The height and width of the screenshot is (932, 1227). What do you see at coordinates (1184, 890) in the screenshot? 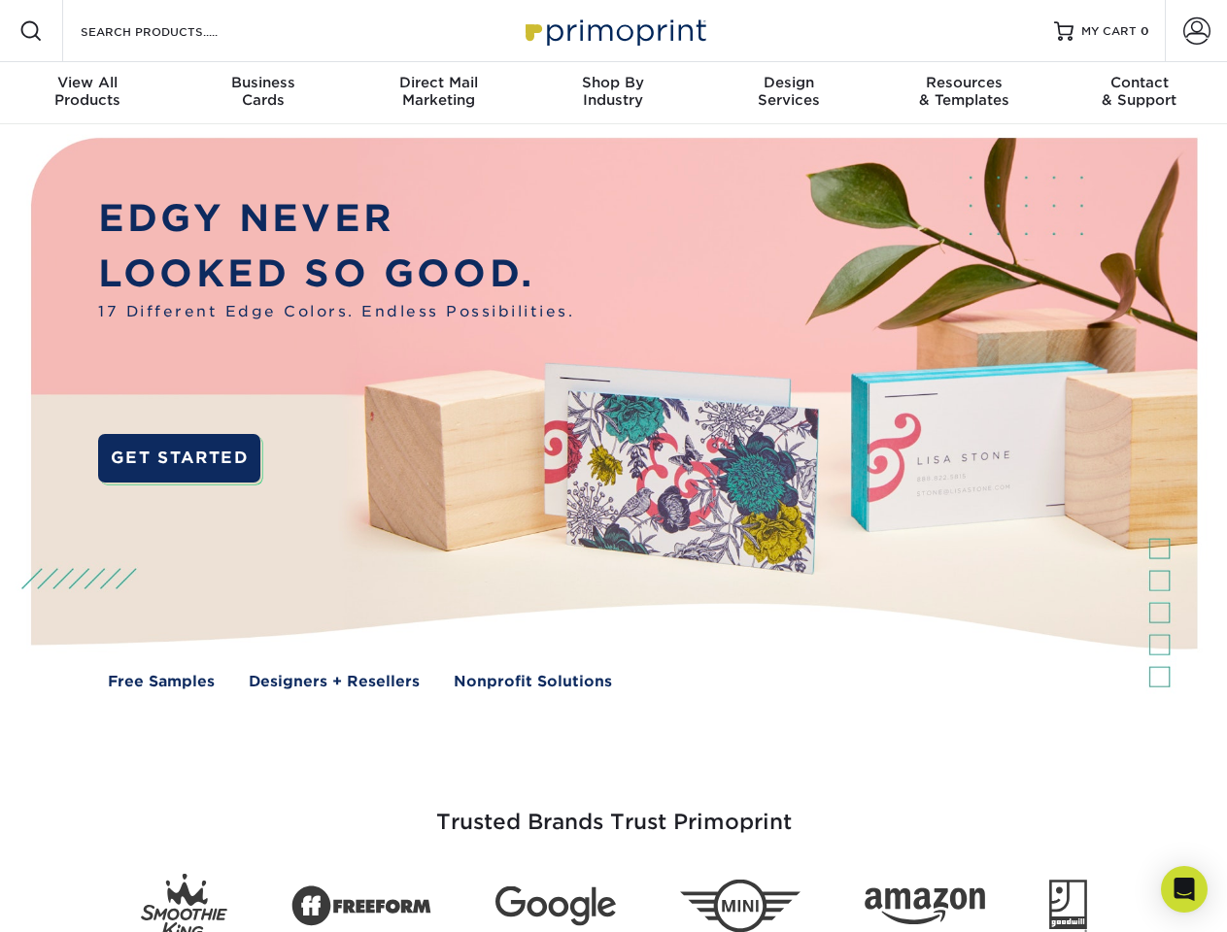
I see `div: Open Intercom Messenger` at bounding box center [1184, 890].